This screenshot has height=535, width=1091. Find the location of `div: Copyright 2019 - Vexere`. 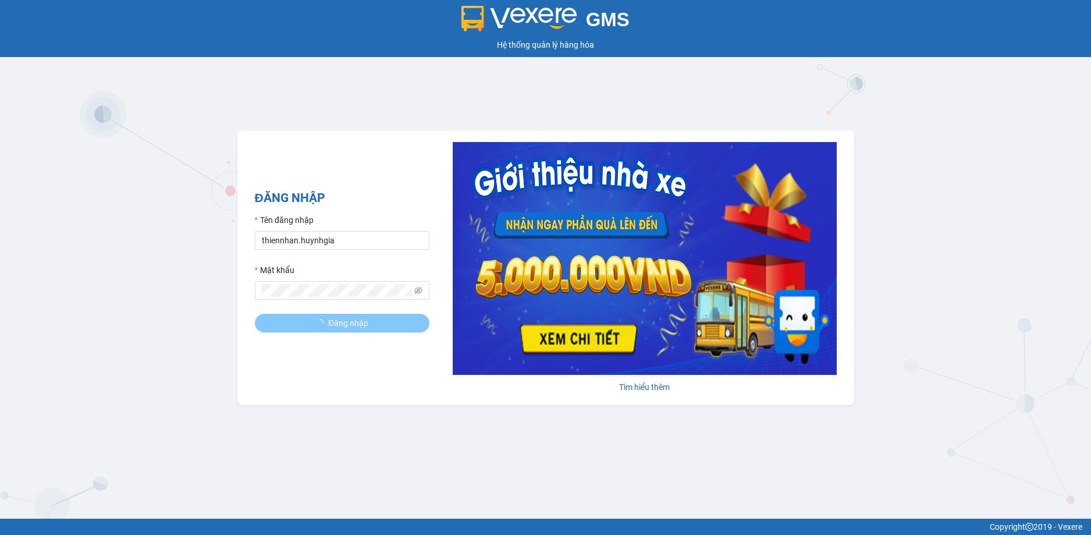

div: Copyright 2019 - Vexere is located at coordinates (545, 526).